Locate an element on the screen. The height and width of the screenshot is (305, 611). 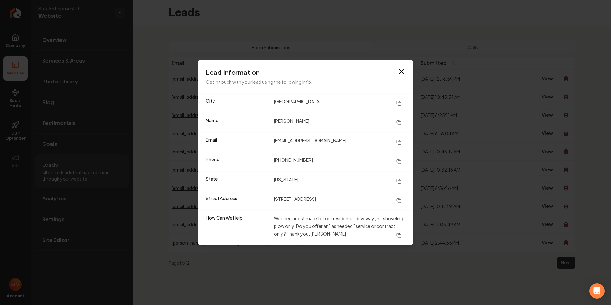
p: Get in touch with your lead using the following info. is located at coordinates (305, 82).